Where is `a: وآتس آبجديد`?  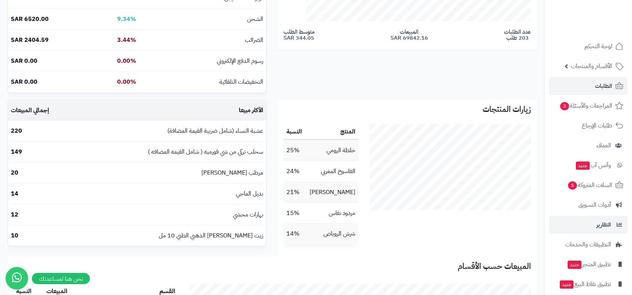 a: وآتس آبجديد is located at coordinates (588, 165).